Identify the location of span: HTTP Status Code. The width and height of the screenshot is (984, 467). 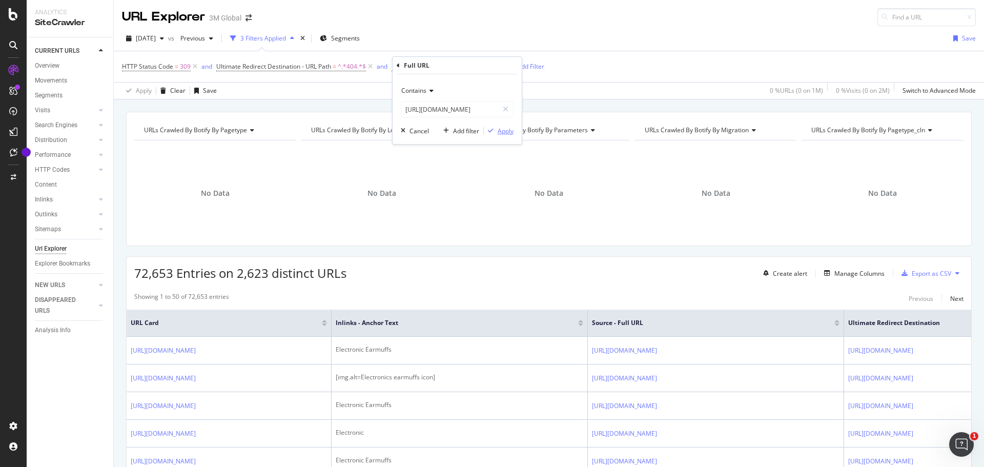
(148, 66).